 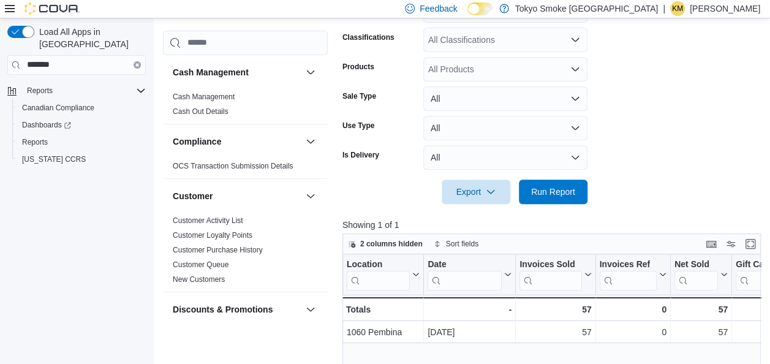 What do you see at coordinates (361, 155) in the screenshot?
I see `label: Is Delivery` at bounding box center [361, 155].